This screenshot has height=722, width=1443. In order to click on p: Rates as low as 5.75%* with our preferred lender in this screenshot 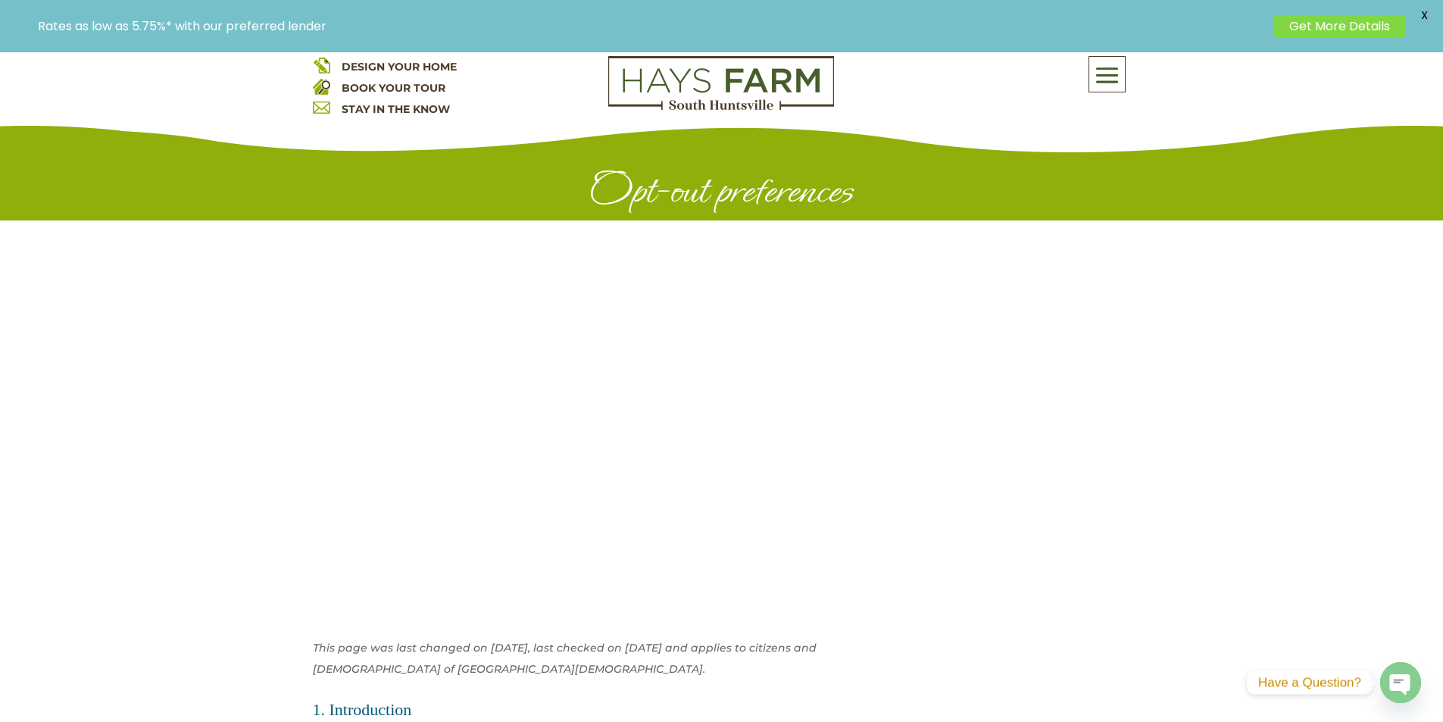, I will do `click(652, 26)`.